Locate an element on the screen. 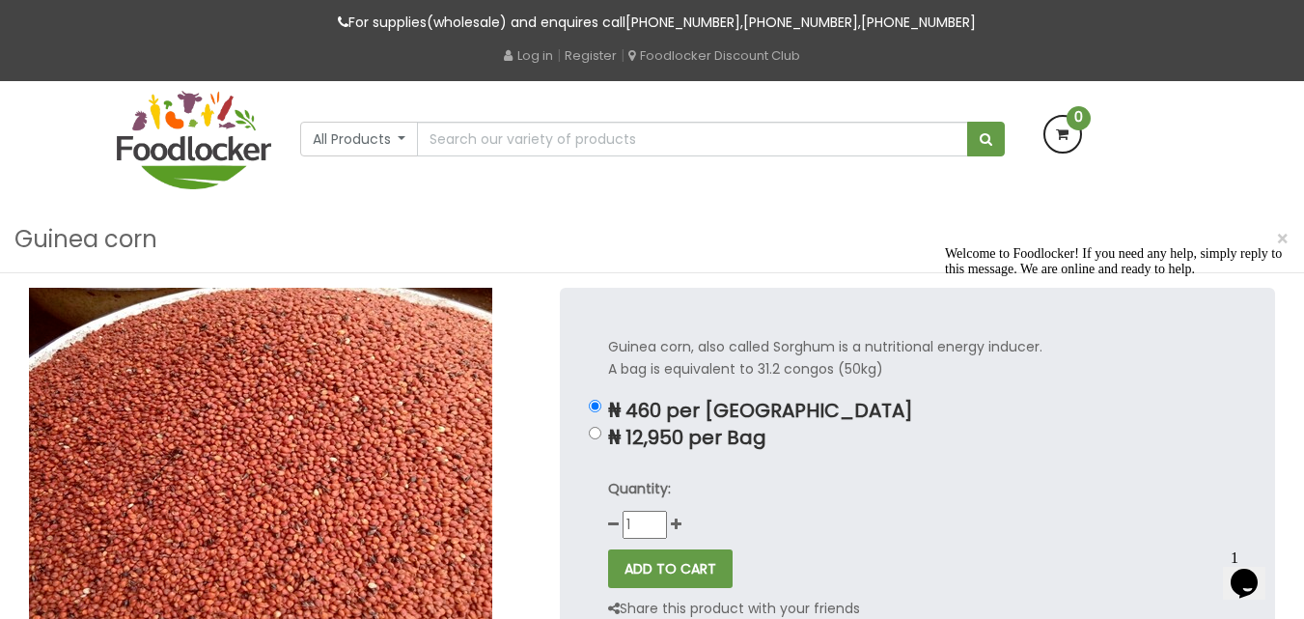 This screenshot has width=1304, height=619. p: For supplies(wholesale) and enquires call , , is located at coordinates (652, 22).